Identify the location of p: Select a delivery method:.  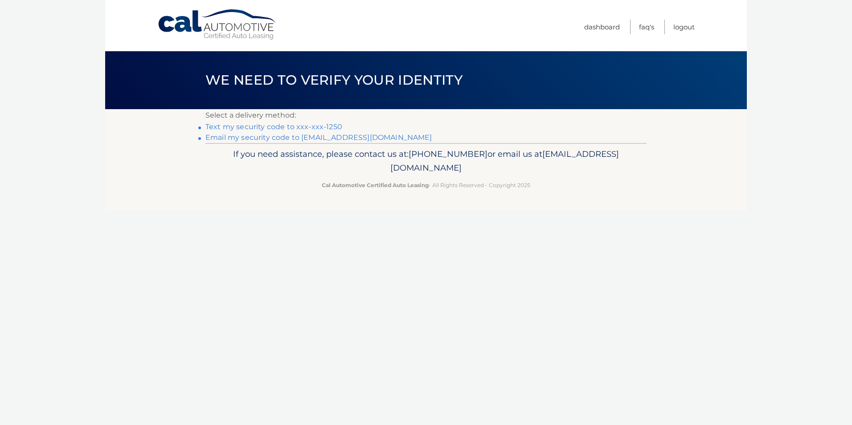
(426, 115).